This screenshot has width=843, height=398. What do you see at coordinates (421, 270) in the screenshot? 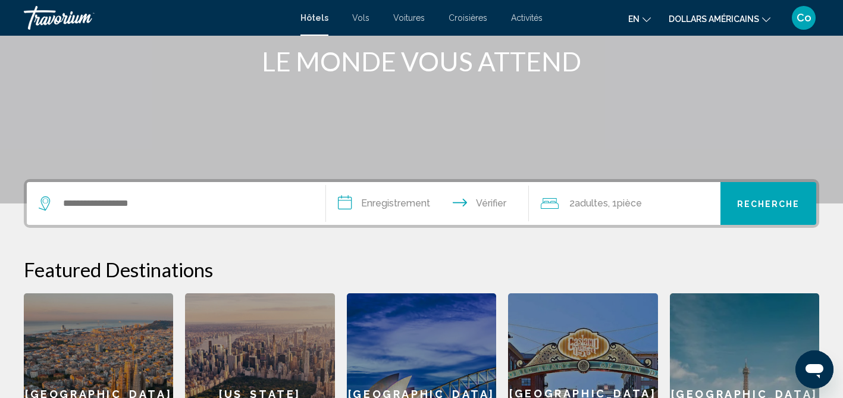
I see `h2: Featured Destinations` at bounding box center [421, 270].